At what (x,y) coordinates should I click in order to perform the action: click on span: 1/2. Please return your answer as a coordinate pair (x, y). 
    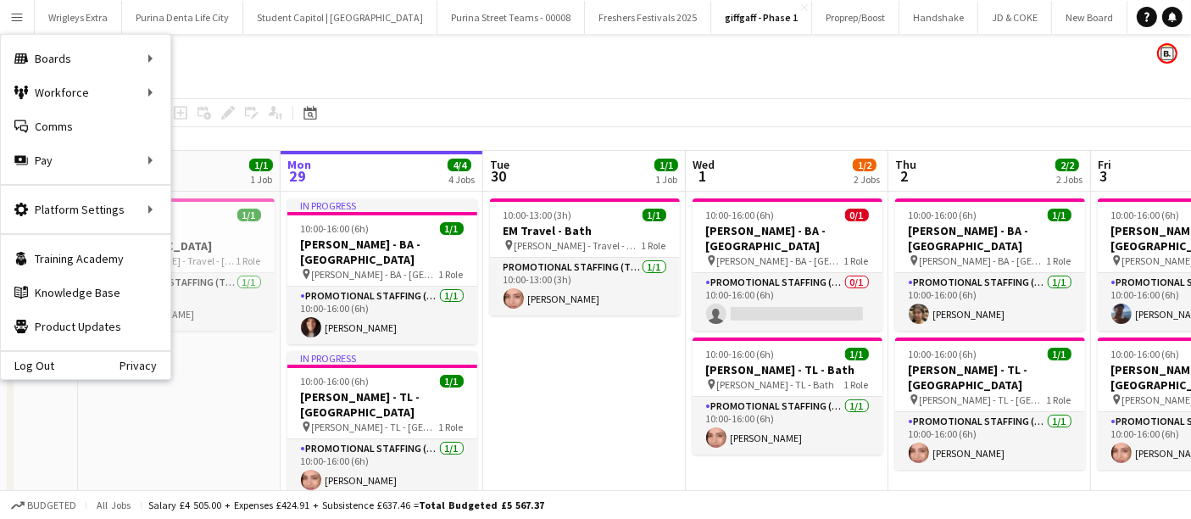
    Looking at the image, I should click on (865, 164).